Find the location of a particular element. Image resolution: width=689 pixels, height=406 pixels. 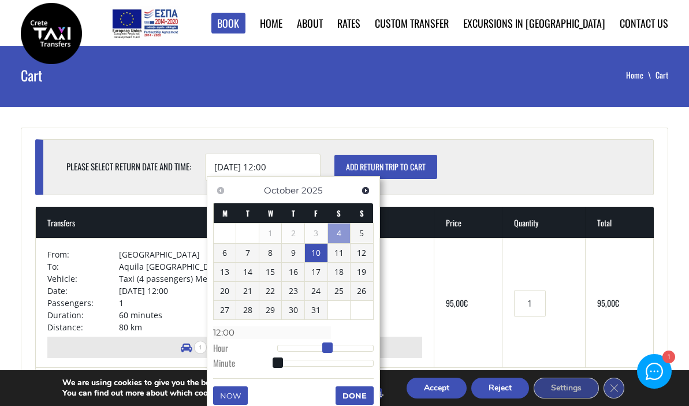

p: We are using cookies to give you the best experience on our website. is located at coordinates (223, 383).